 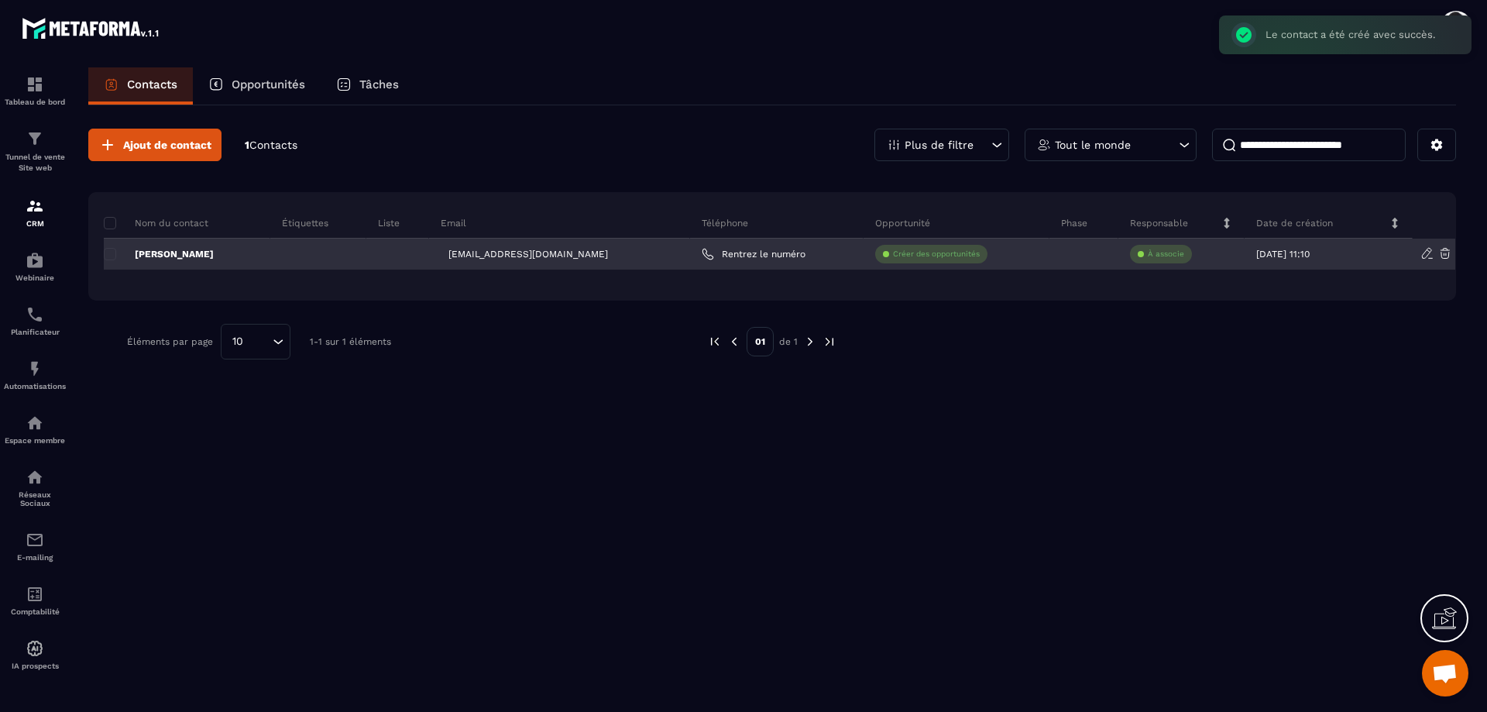 I want to click on p: Comptabilité, so click(x=35, y=611).